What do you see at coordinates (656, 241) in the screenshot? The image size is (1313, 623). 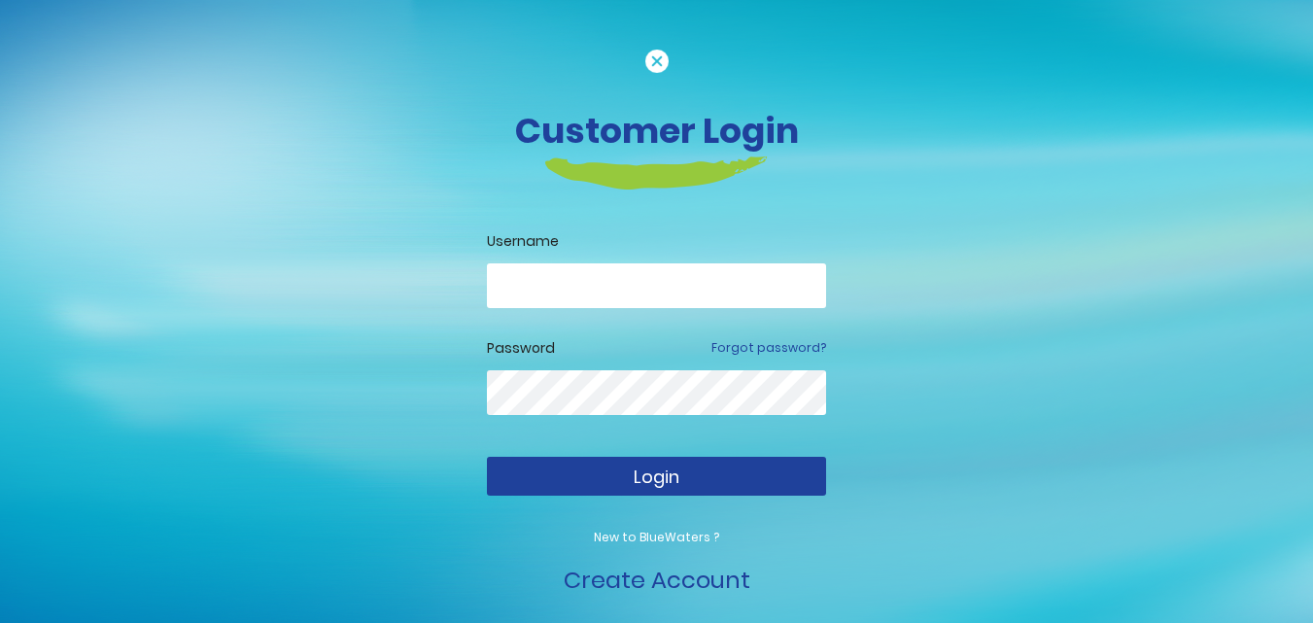 I see `label: Username` at bounding box center [656, 241].